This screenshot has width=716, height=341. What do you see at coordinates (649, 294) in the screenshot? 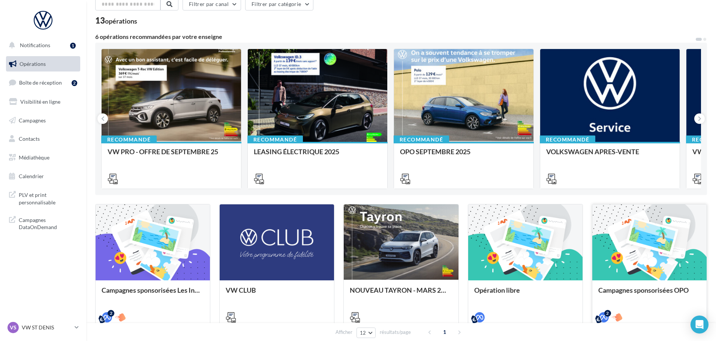
I see `div: Campagnes sponsorisées OPO` at bounding box center [649, 294].